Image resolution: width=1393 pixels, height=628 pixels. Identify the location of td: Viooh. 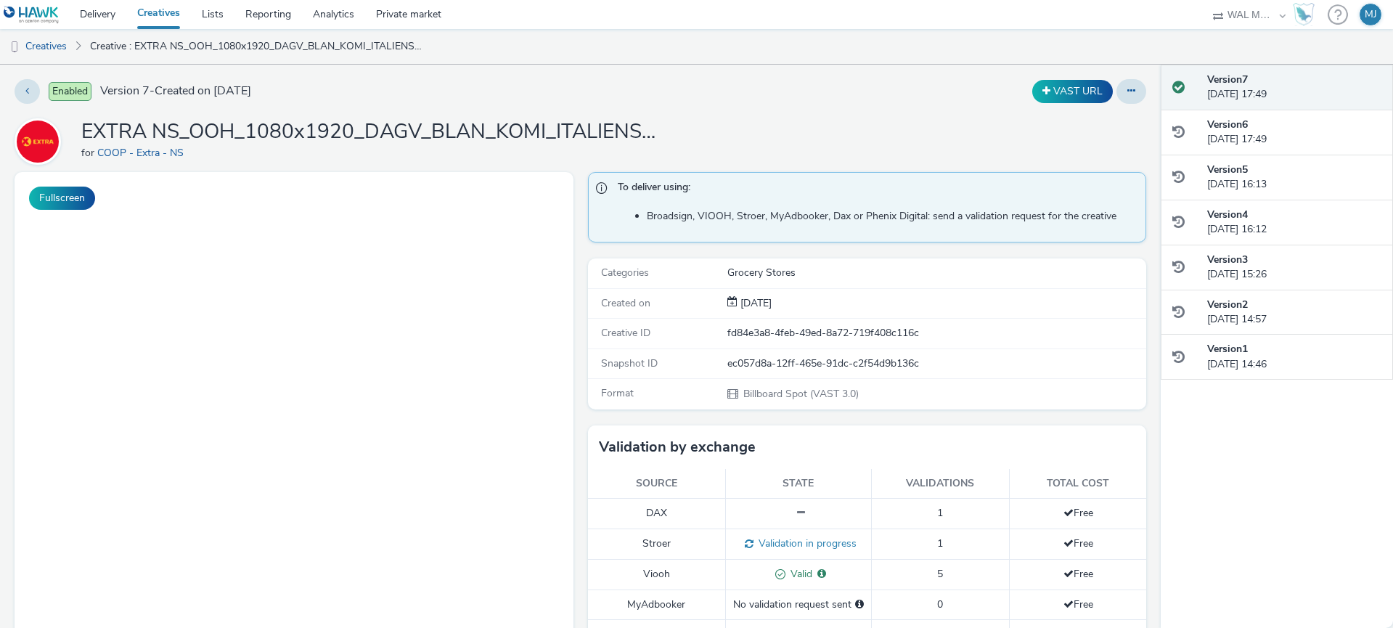
(657, 574).